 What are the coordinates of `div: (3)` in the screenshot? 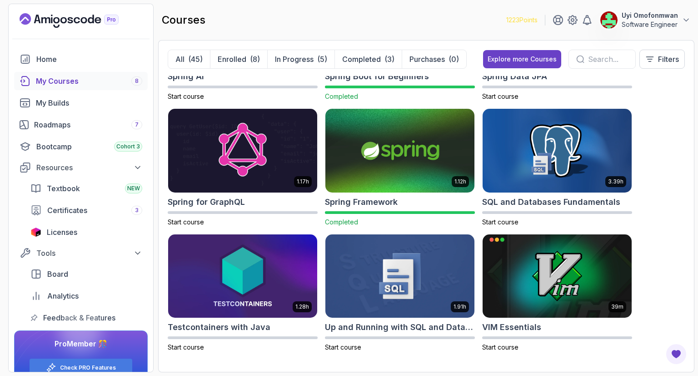 It's located at (390, 59).